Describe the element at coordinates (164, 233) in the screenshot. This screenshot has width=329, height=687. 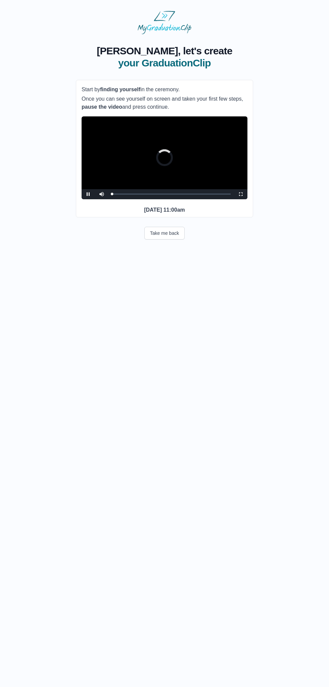
I see `button: Take me back` at that location.